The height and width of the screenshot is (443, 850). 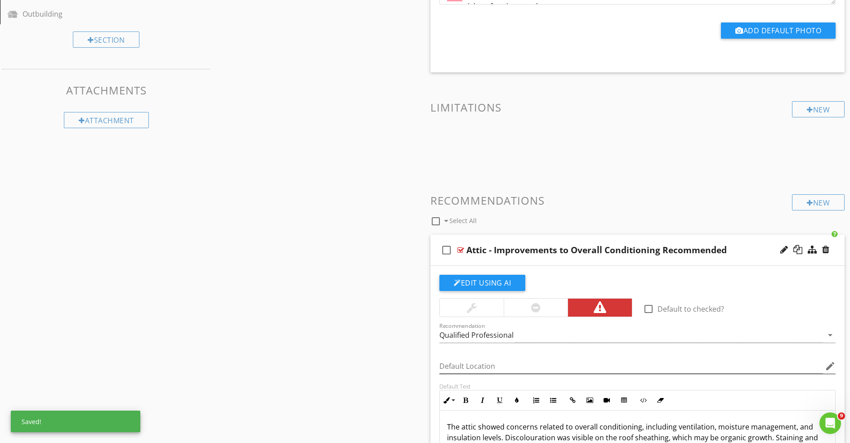 I want to click on button: Colors, so click(x=517, y=400).